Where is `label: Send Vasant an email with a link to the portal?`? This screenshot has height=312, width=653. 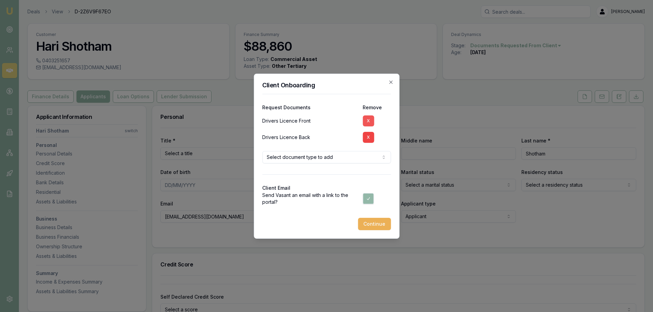
label: Send Vasant an email with a link to the portal? is located at coordinates (310, 199).